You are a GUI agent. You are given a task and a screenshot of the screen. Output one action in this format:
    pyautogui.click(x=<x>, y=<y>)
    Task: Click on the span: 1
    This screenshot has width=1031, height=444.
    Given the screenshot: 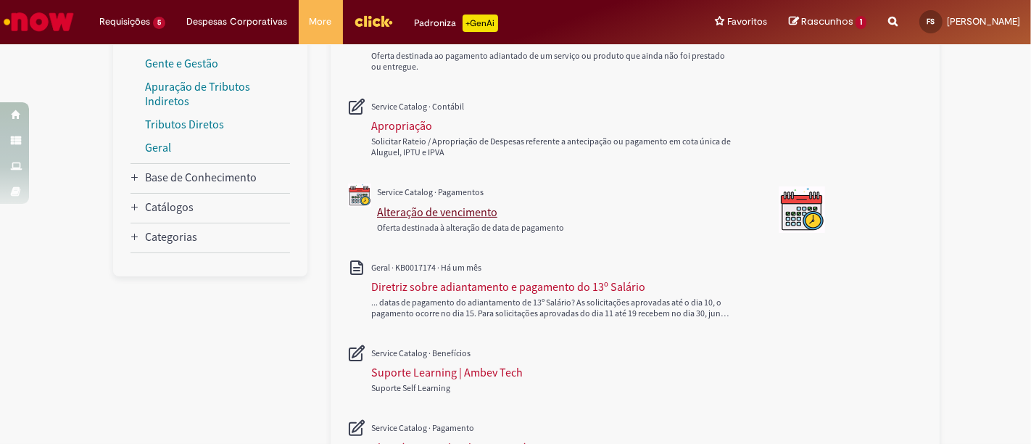 What is the action you would take?
    pyautogui.click(x=861, y=22)
    